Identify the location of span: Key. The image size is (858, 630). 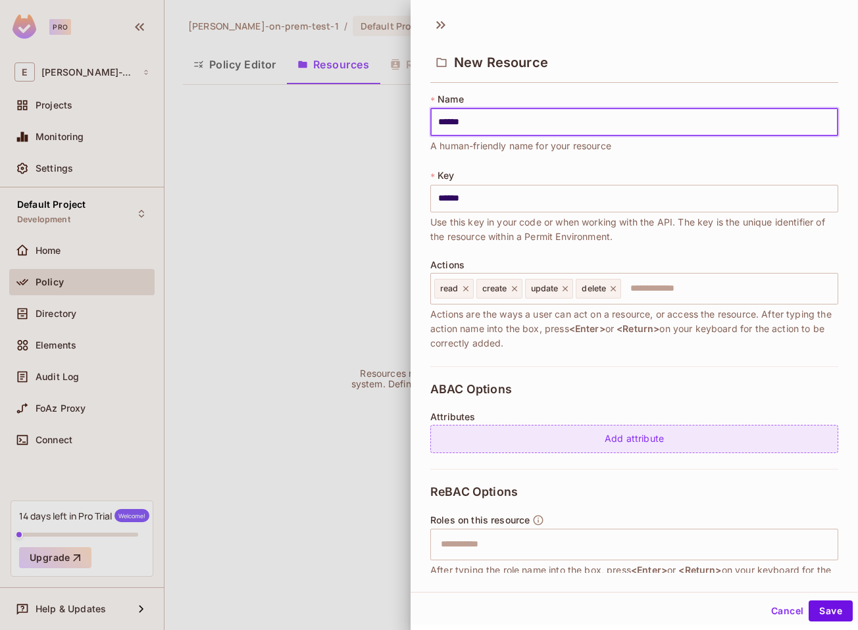
(445, 176).